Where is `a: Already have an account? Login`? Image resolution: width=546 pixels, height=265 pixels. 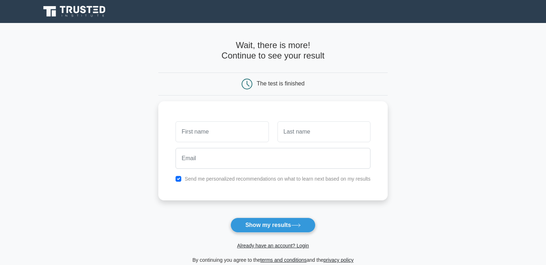 a: Already have an account? Login is located at coordinates (273, 246).